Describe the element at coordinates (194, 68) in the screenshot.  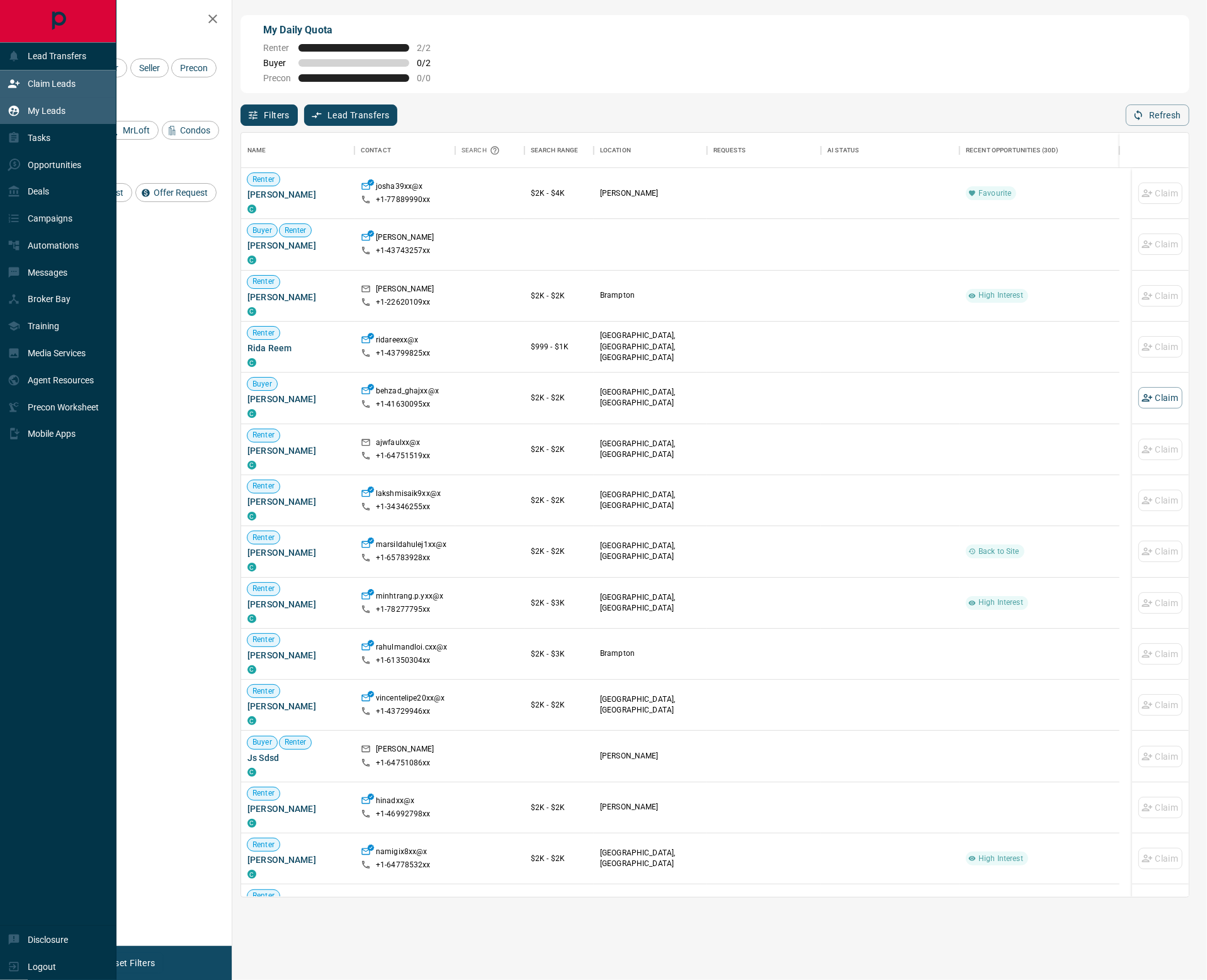
I see `div: Precon` at that location.